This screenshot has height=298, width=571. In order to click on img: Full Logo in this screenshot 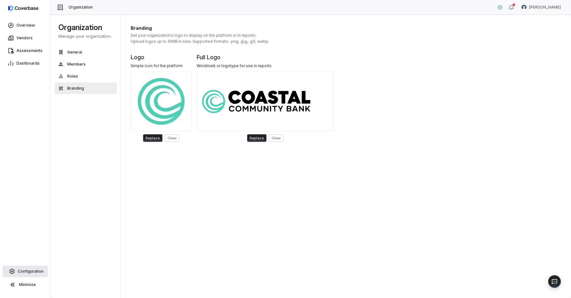, I will do `click(265, 101)`.